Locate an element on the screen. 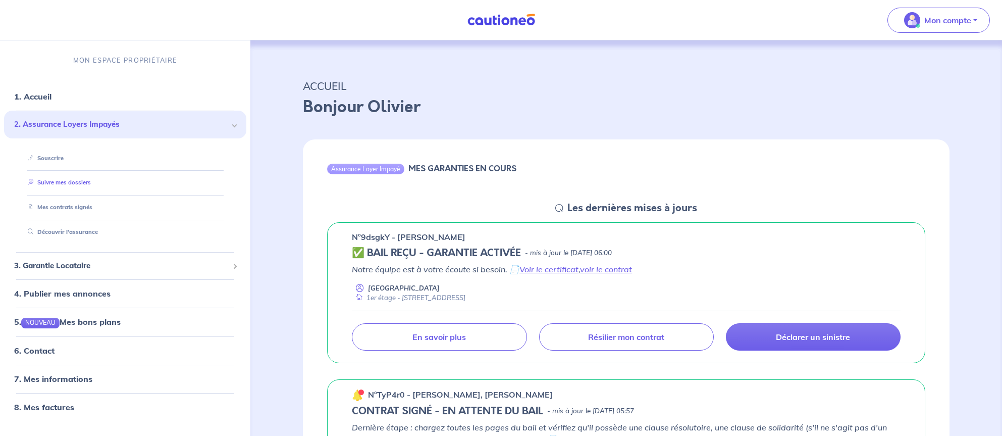 The height and width of the screenshot is (436, 1002). a: En savoir plus is located at coordinates (439, 337).